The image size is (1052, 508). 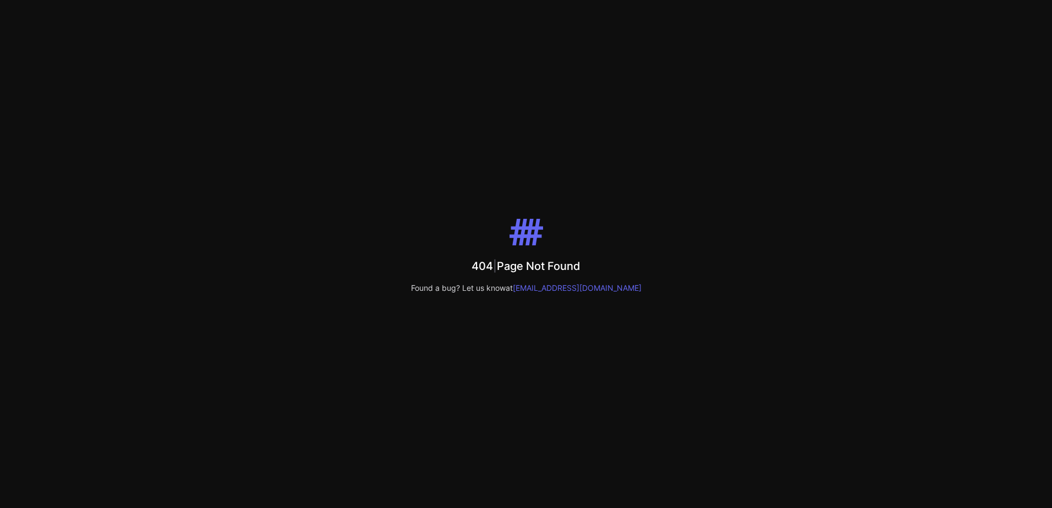 What do you see at coordinates (526, 232) in the screenshot?
I see `a: Mapping Tool` at bounding box center [526, 232].